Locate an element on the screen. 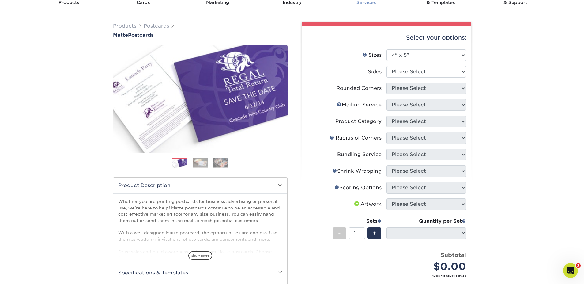 The image size is (584, 284). div: Quantity per Set is located at coordinates (426, 221).